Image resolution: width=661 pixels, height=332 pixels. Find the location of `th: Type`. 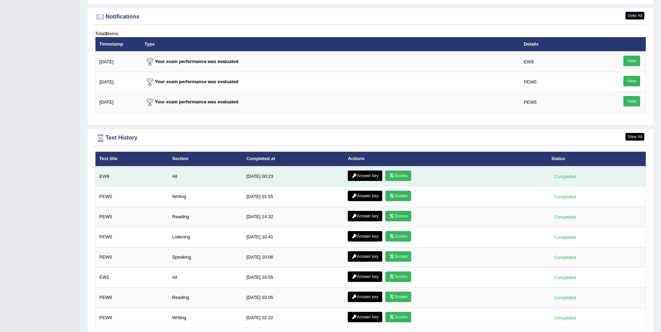

th: Type is located at coordinates (330, 44).